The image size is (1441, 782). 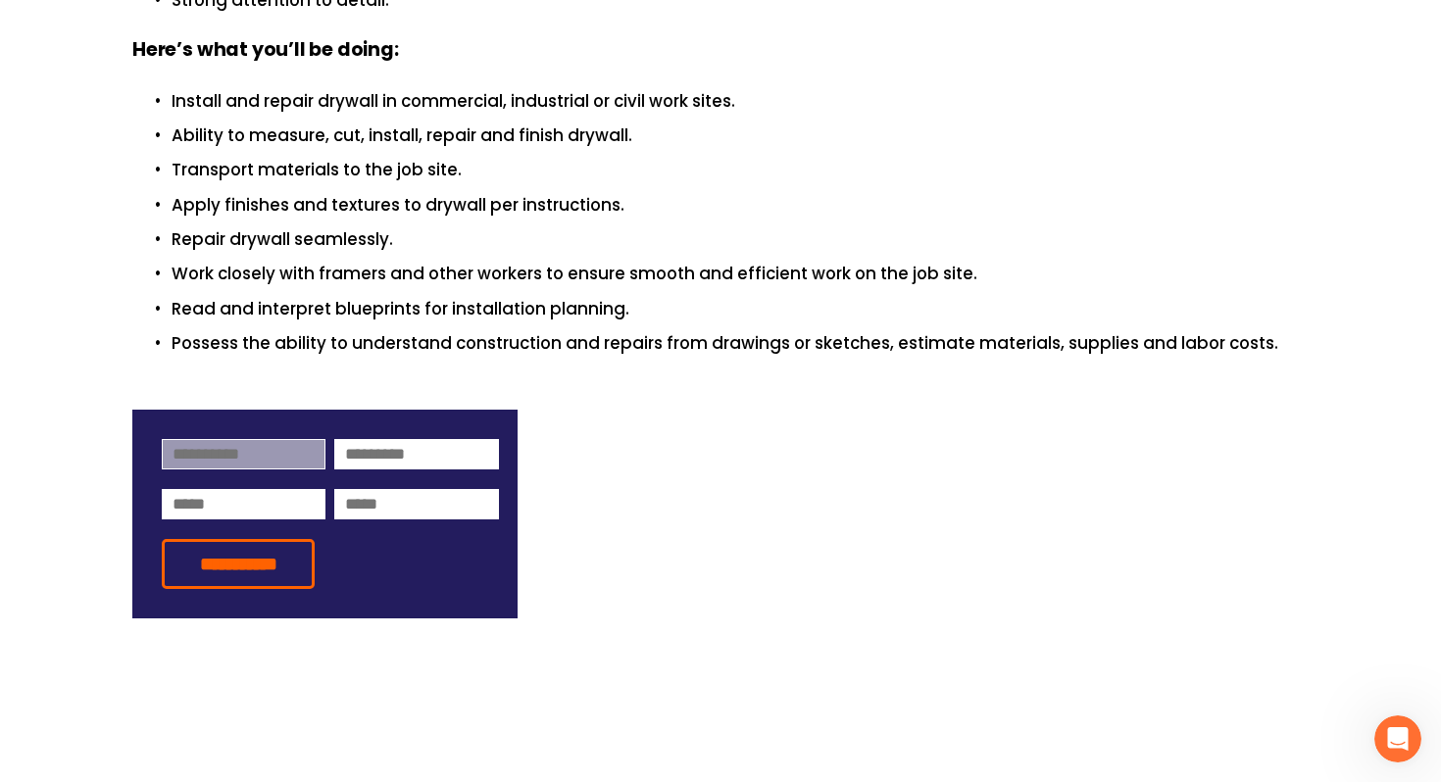 What do you see at coordinates (740, 309) in the screenshot?
I see `p: Read and interpret blueprints for installation planning.` at bounding box center [740, 309].